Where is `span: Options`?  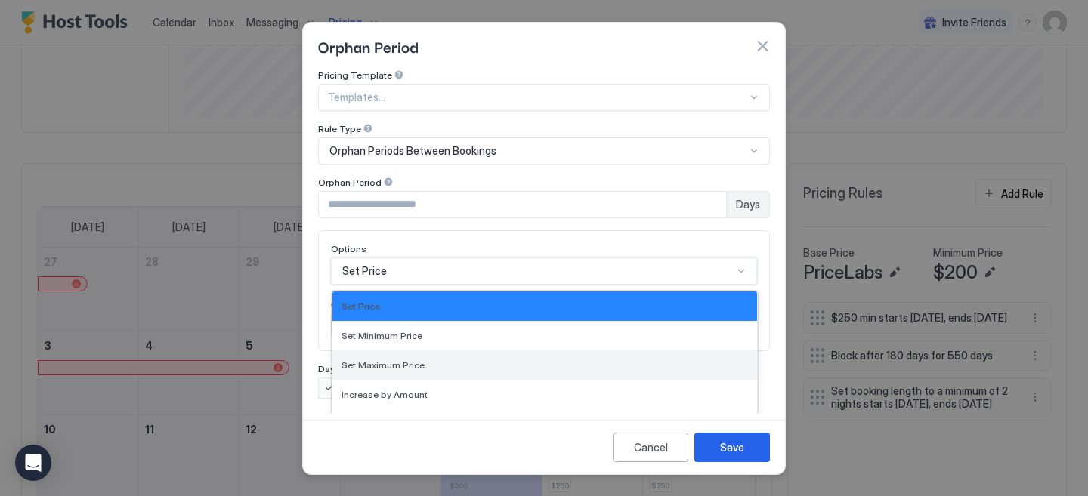
span: Options is located at coordinates (348, 249).